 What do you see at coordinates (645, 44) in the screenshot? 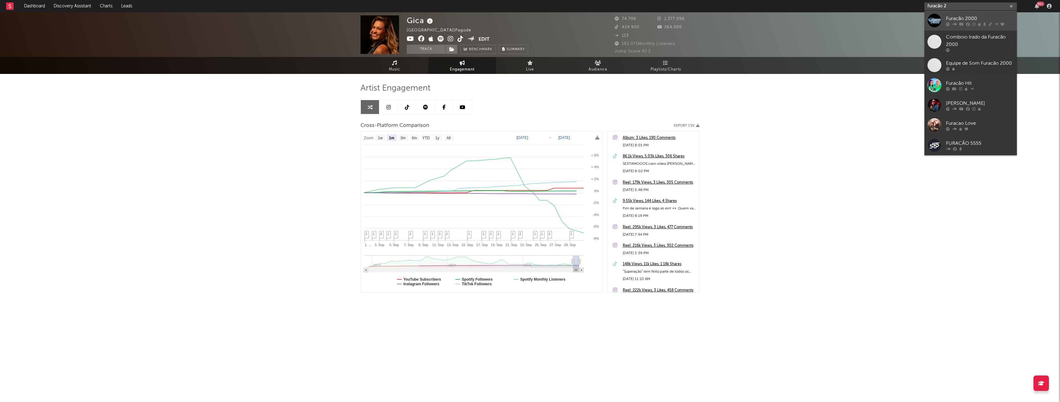
I see `span: 183.071 Monthly Listeners` at bounding box center [645, 44].